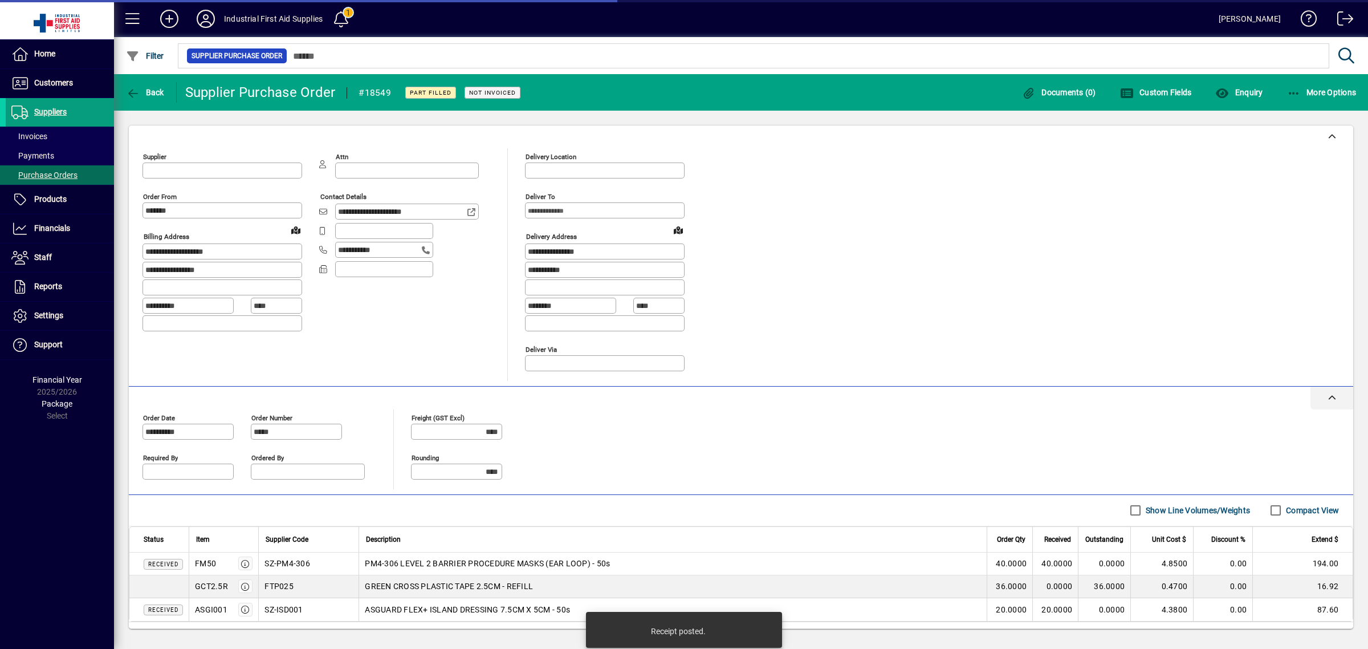 The image size is (1368, 649). What do you see at coordinates (52, 228) in the screenshot?
I see `span: Financials` at bounding box center [52, 228].